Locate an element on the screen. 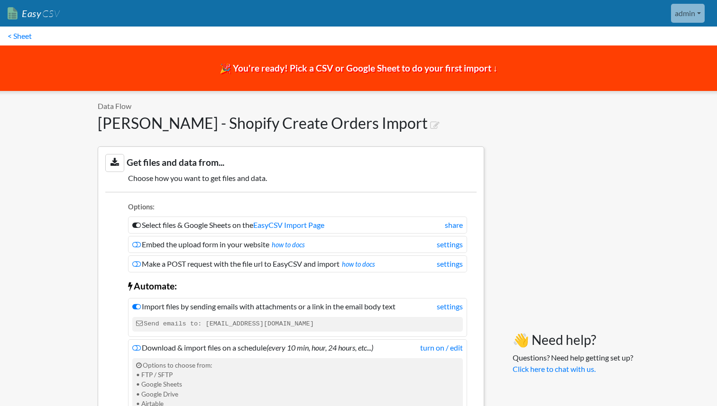 The image size is (717, 406). span: CSV is located at coordinates (50, 13).